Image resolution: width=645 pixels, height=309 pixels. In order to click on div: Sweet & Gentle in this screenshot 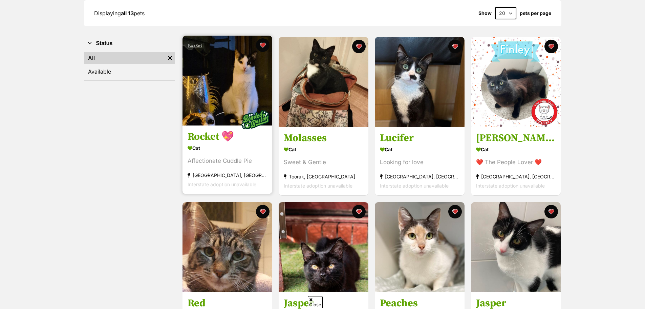, I will do `click(324, 162)`.